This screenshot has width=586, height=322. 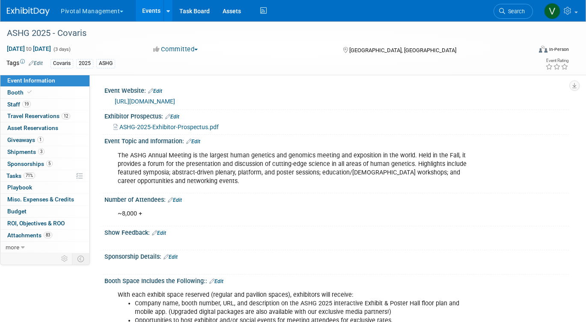 I want to click on div: Event Rating, so click(x=557, y=61).